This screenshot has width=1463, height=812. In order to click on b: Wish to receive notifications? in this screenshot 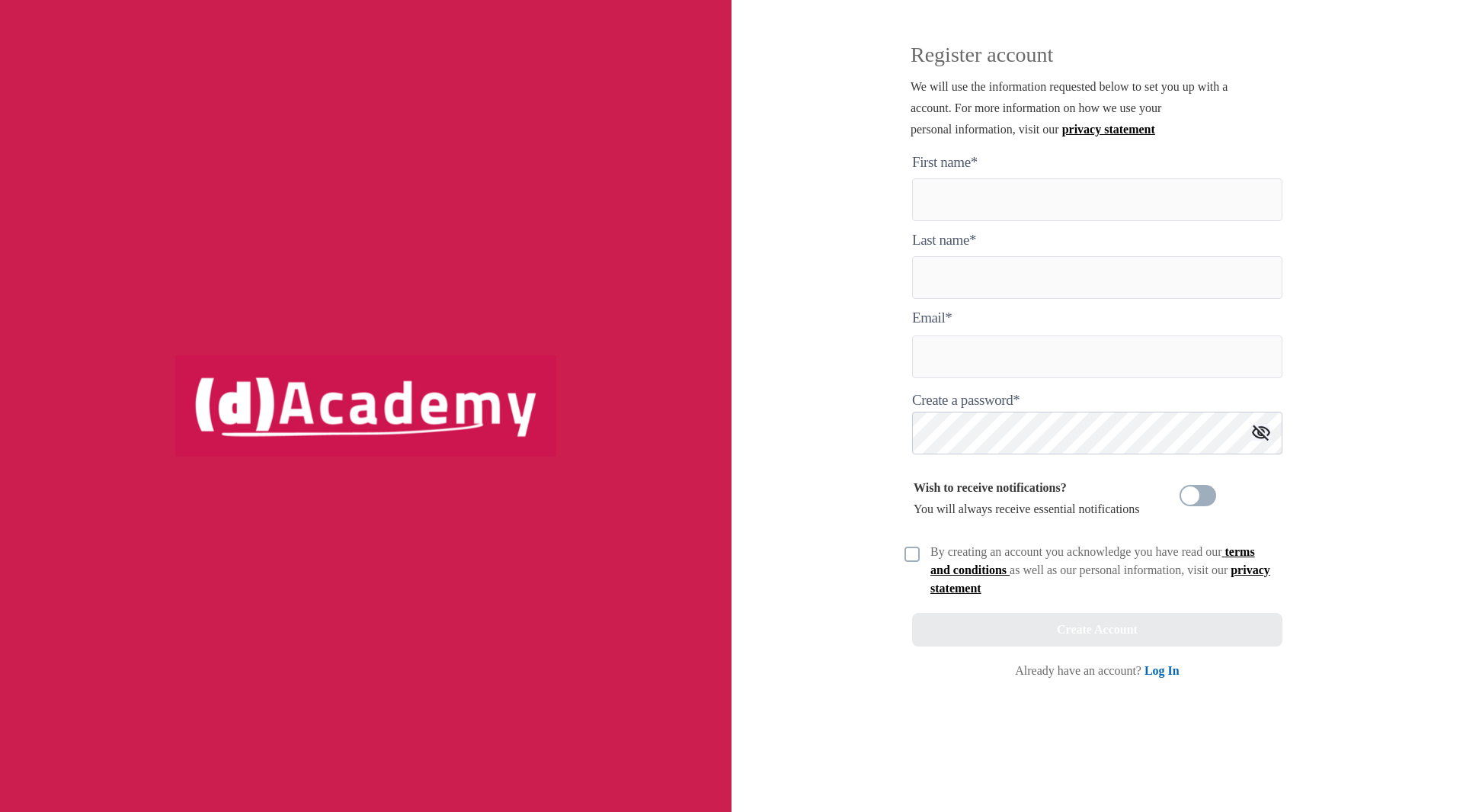, I will do `click(990, 487)`.